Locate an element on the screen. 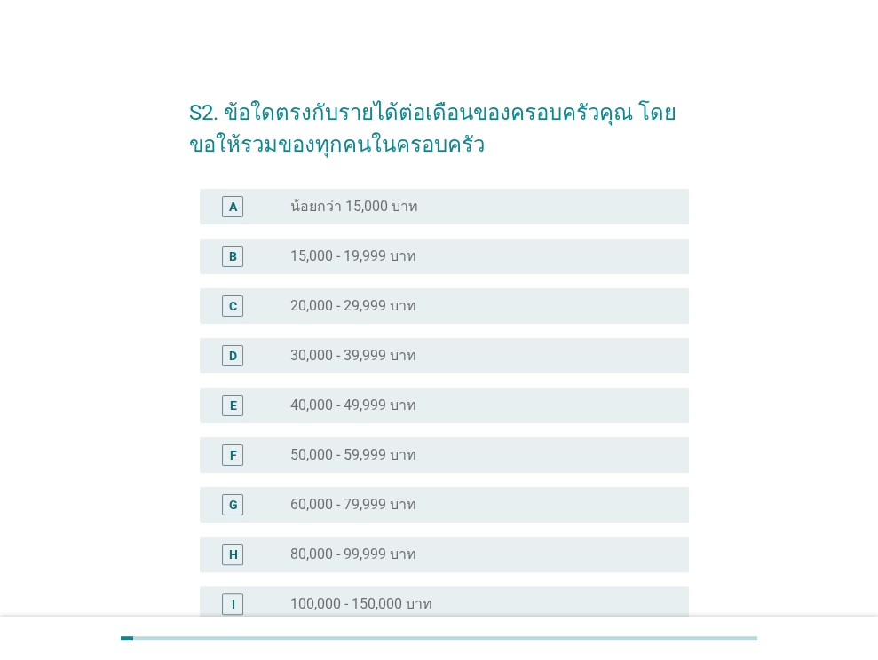  div: F is located at coordinates (233, 454).